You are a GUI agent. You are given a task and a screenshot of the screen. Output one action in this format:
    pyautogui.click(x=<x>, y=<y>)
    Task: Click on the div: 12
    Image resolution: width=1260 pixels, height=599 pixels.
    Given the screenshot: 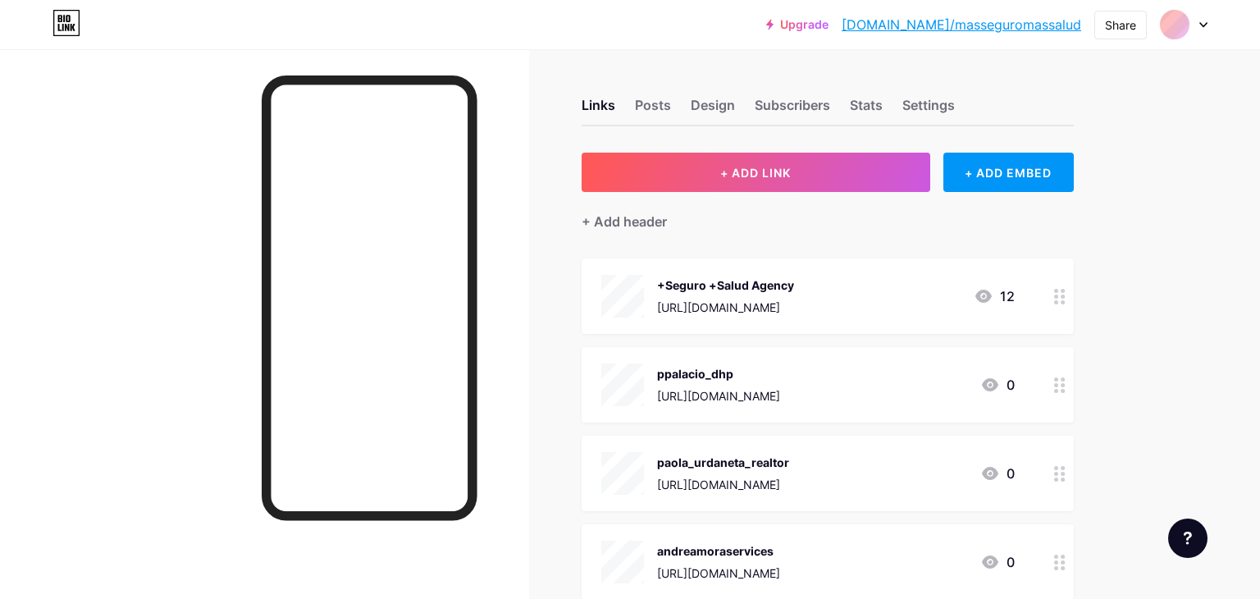 What is the action you would take?
    pyautogui.click(x=994, y=296)
    